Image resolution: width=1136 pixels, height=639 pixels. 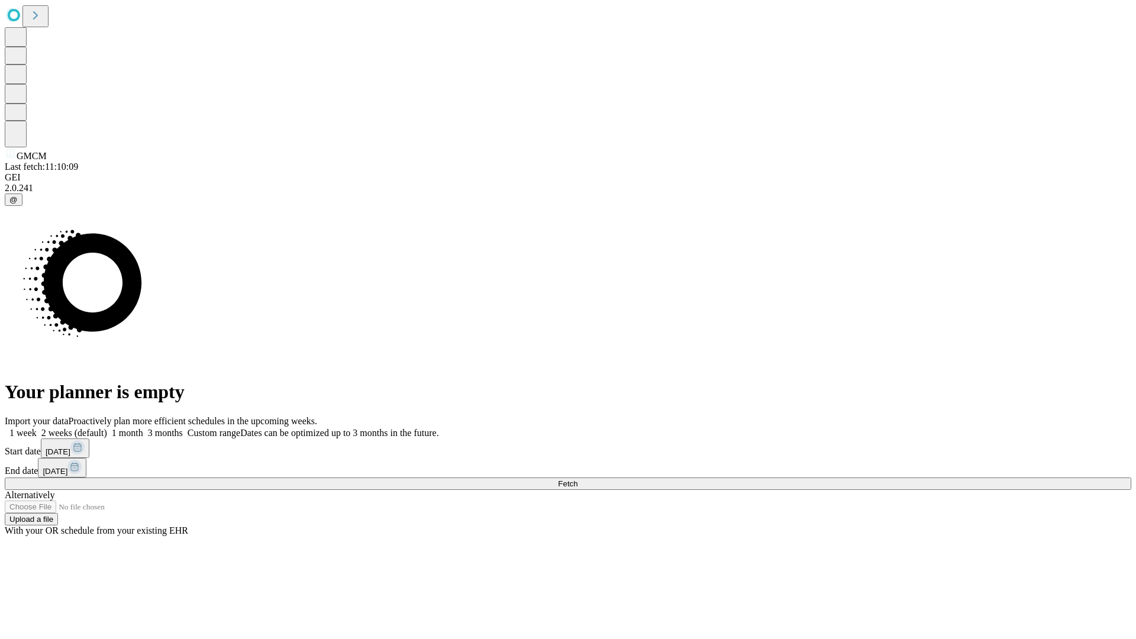 I want to click on span: Proactively plan more efficient schedules in the upcoming weeks., so click(x=193, y=421).